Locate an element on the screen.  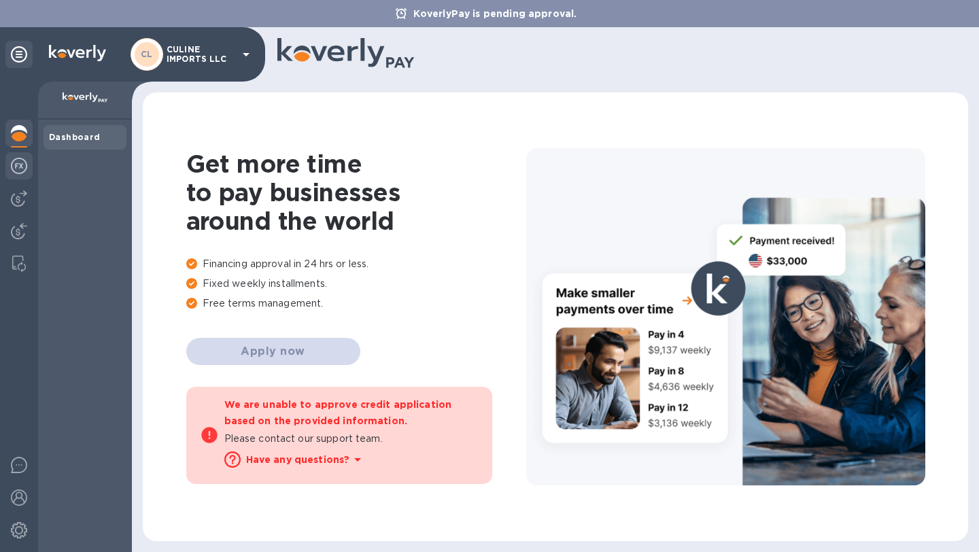
img: Foreign exchange is located at coordinates (19, 166).